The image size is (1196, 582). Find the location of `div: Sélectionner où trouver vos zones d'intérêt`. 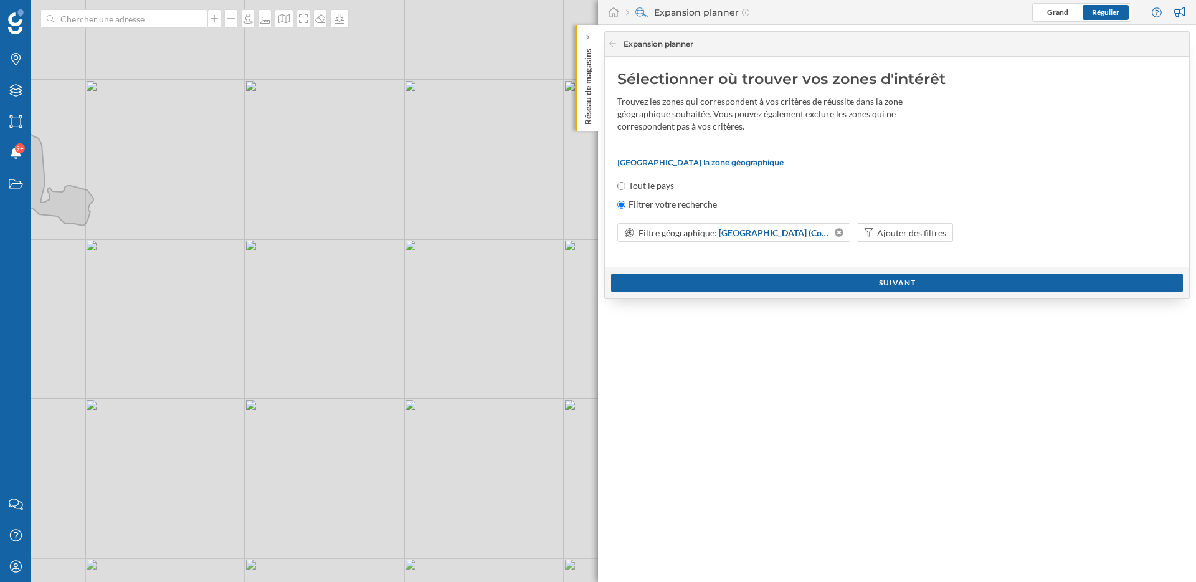

div: Sélectionner où trouver vos zones d'intérêt is located at coordinates (897, 79).